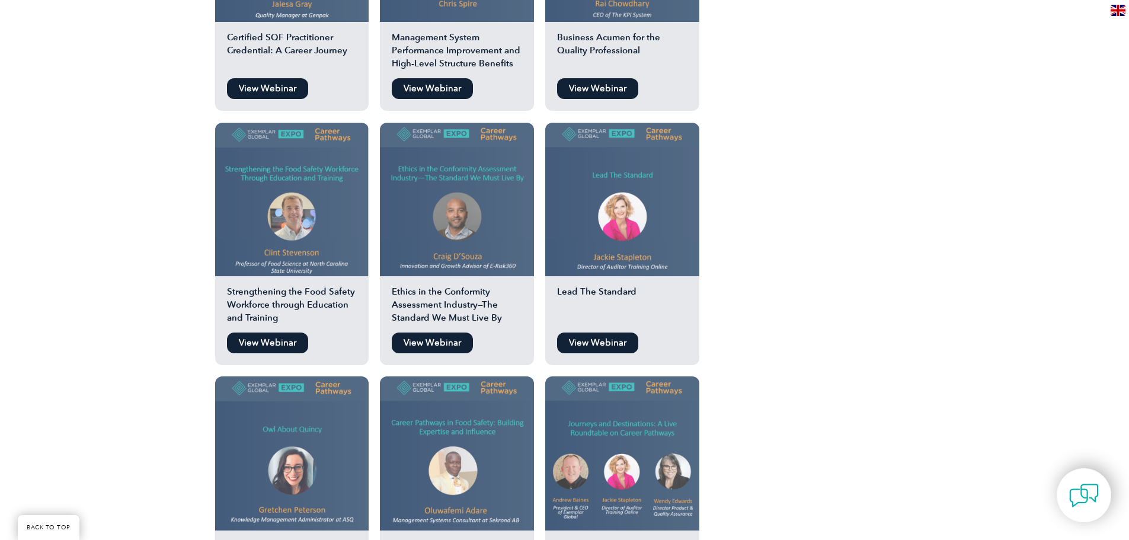  I want to click on h2: Management System Performance Improvement and High-Level Structure Benefits, so click(457, 52).